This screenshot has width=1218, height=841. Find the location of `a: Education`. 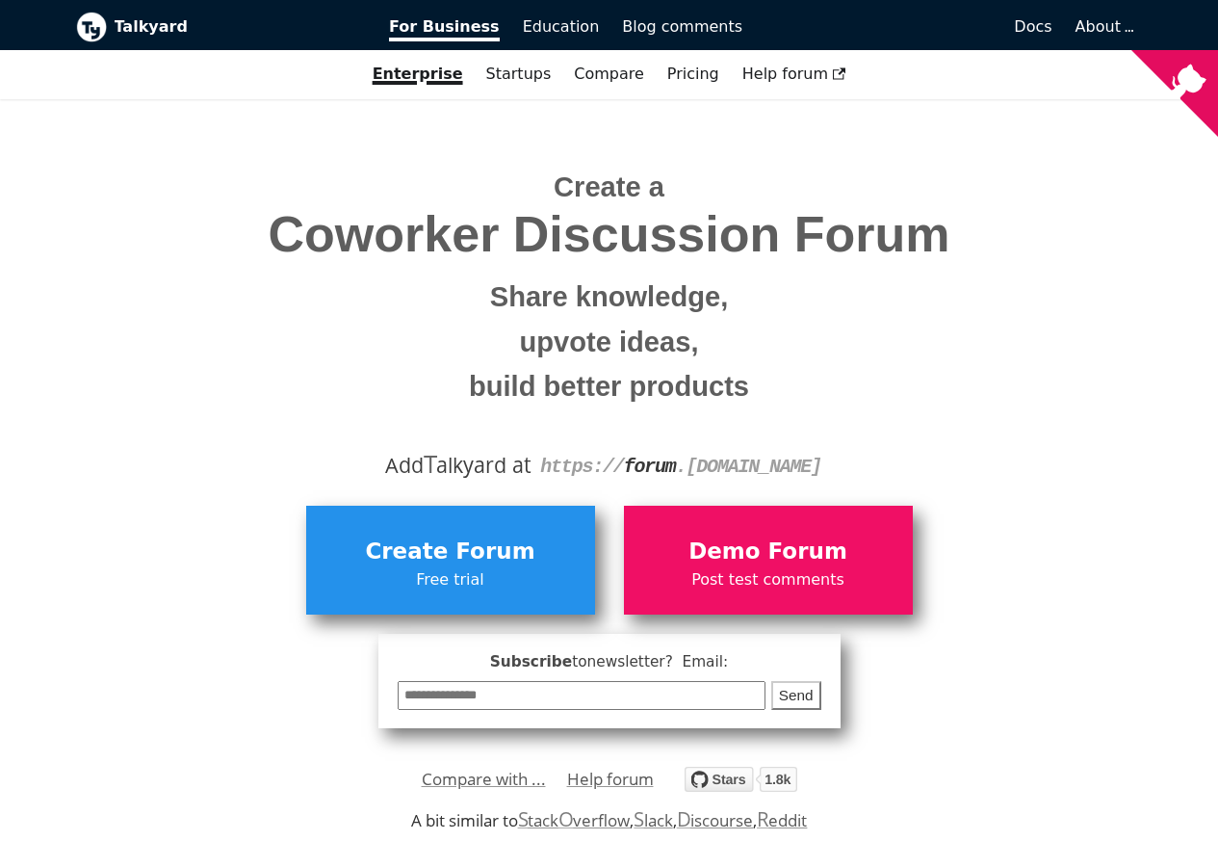

a: Education is located at coordinates (561, 27).